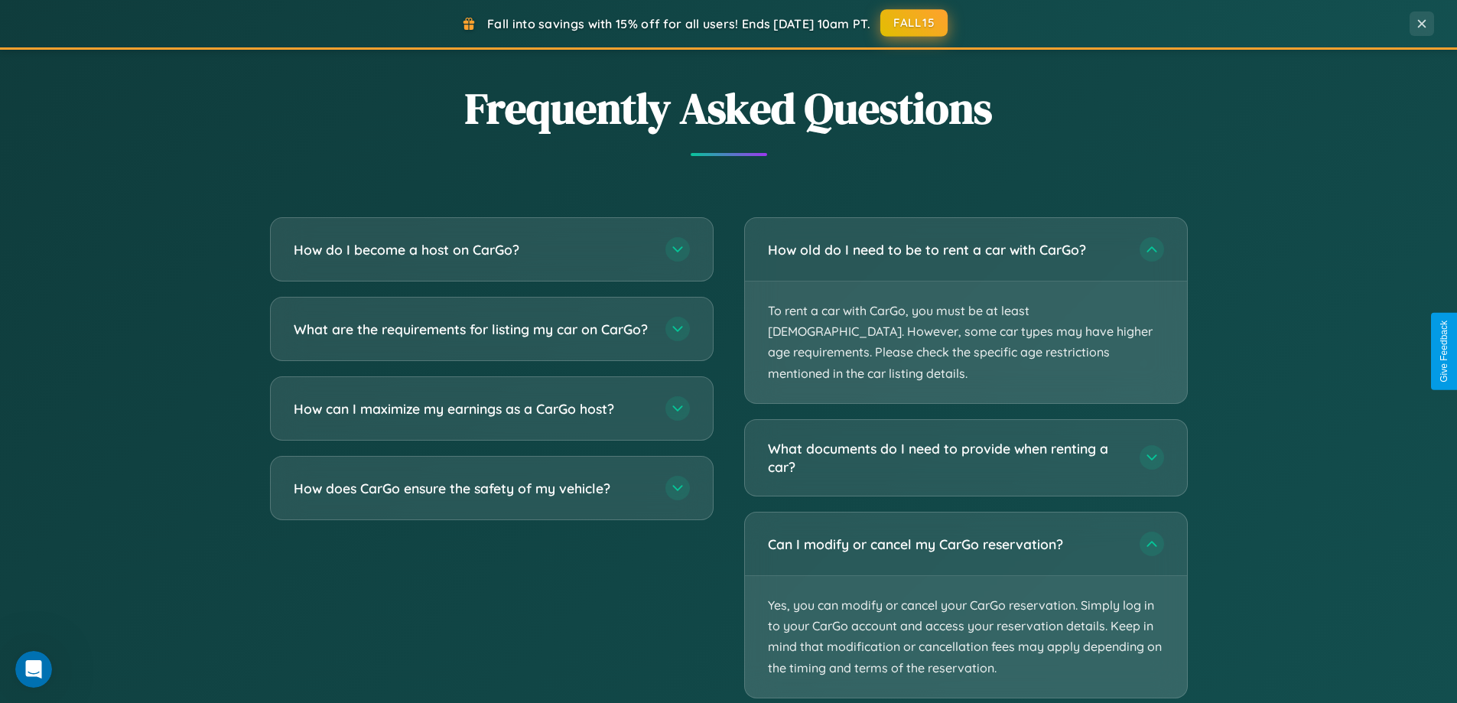 The width and height of the screenshot is (1457, 703). Describe the element at coordinates (472, 249) in the screenshot. I see `h3: How do I become a host on CarGo?` at that location.